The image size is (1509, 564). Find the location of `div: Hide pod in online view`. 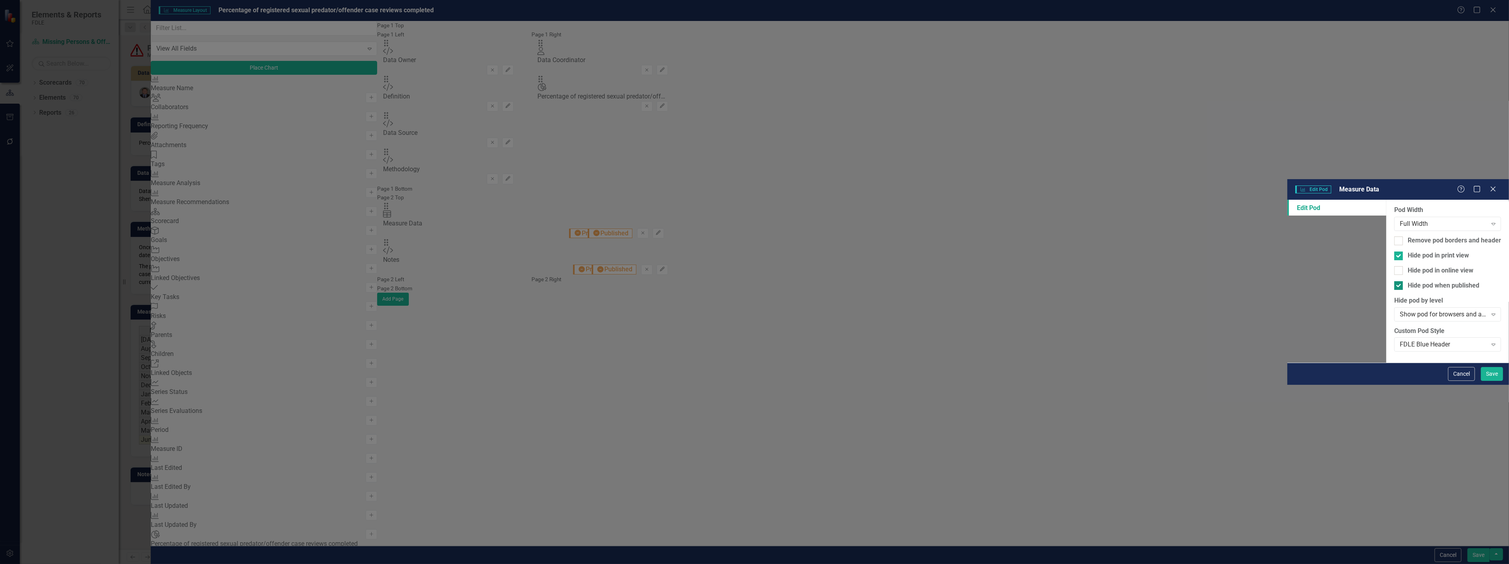

div: Hide pod in online view is located at coordinates (1440, 271).